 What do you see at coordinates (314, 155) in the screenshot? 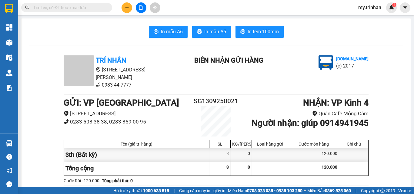
I see `div: 120.000` at bounding box center [314, 155].